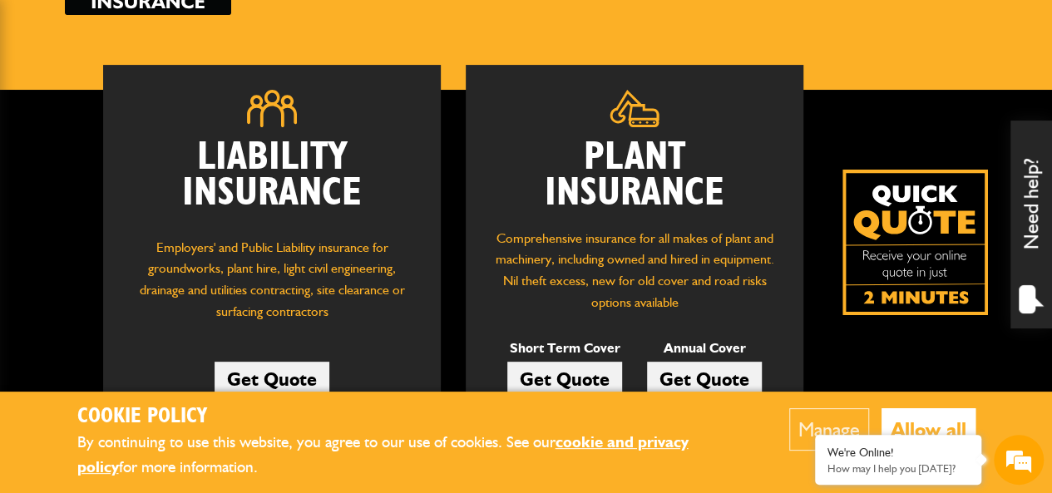 This screenshot has width=1052, height=493. Describe the element at coordinates (704, 348) in the screenshot. I see `p: Annual Cover` at that location.